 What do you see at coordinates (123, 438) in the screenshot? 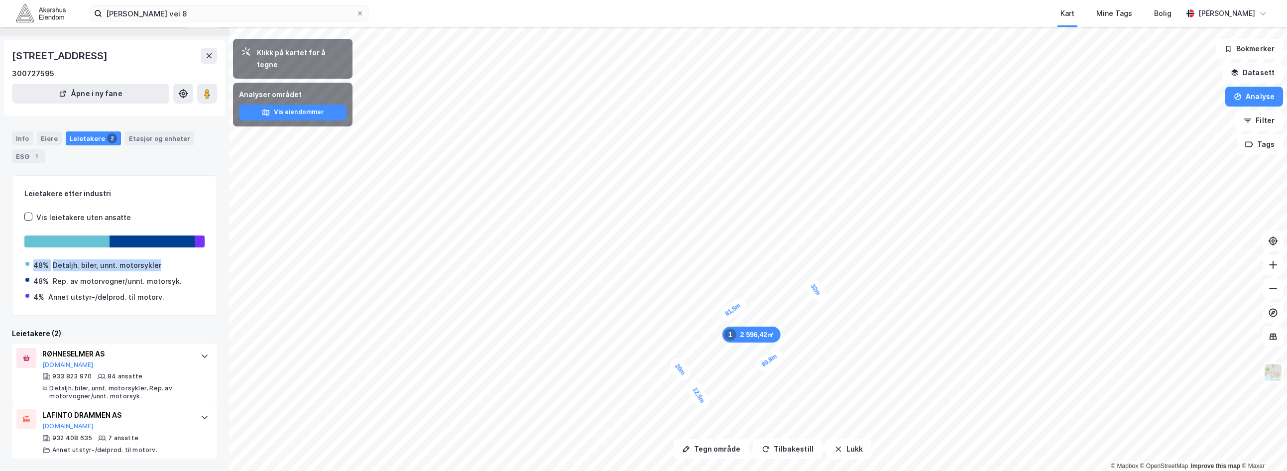
I see `div: 7 ansatte` at bounding box center [123, 438].